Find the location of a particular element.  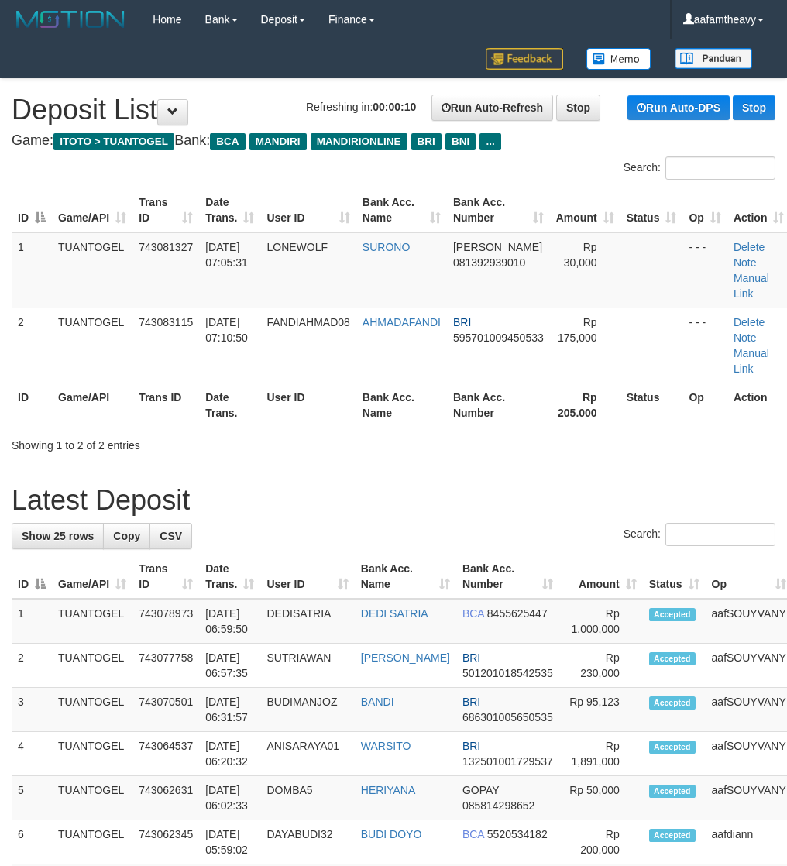

th: Trans ID is located at coordinates (166, 405).